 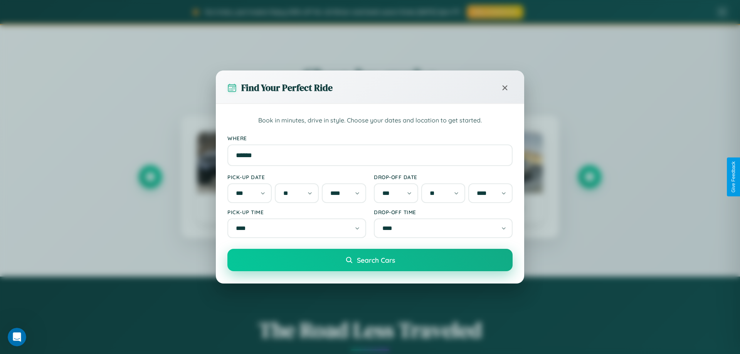 I want to click on label: Drop-off Date, so click(x=443, y=177).